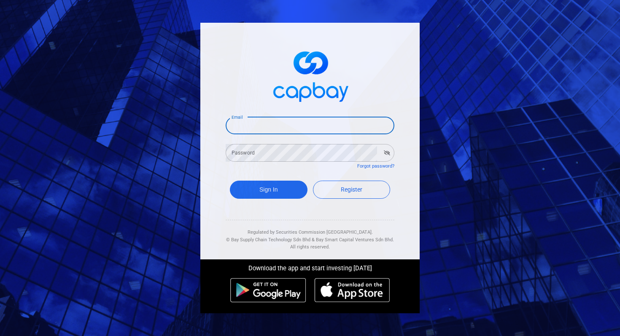  I want to click on span: © Bay Supply Chain Technology Sdn Bhd, so click(268, 240).